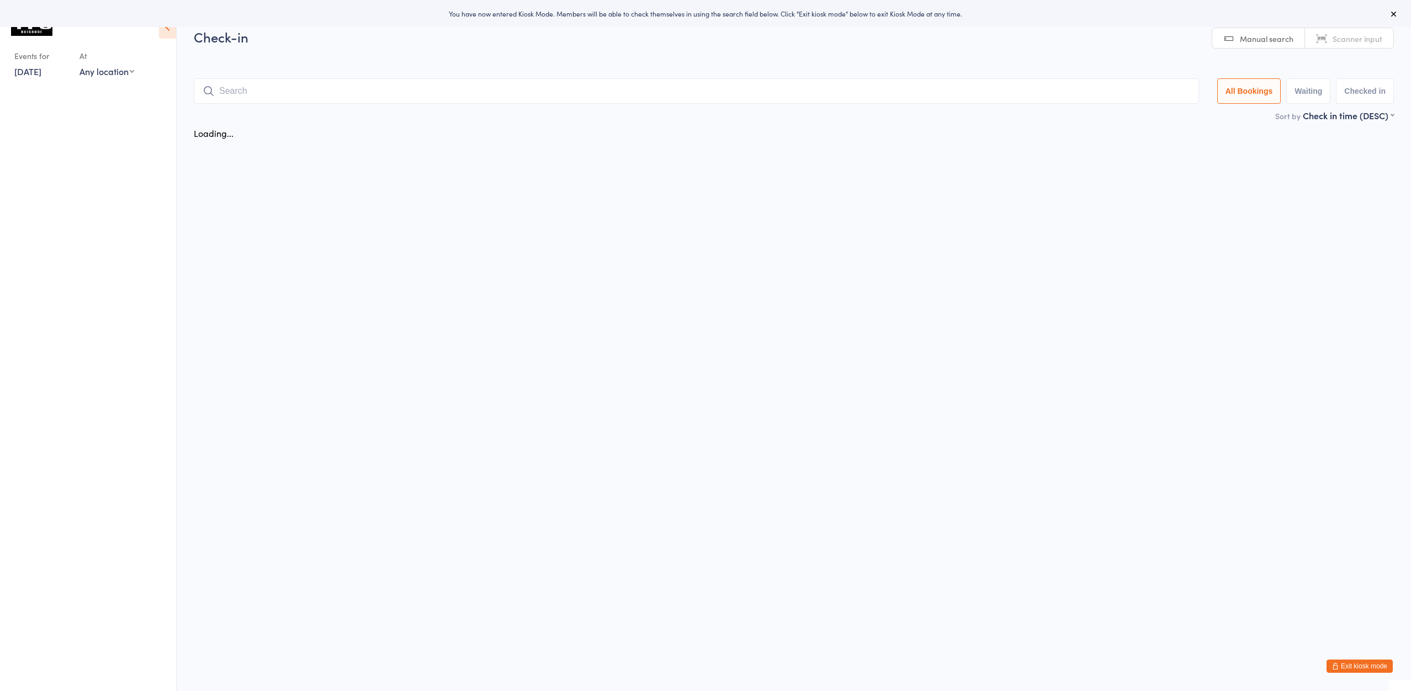 Image resolution: width=1411 pixels, height=691 pixels. What do you see at coordinates (794, 36) in the screenshot?
I see `h2: Check-in` at bounding box center [794, 36].